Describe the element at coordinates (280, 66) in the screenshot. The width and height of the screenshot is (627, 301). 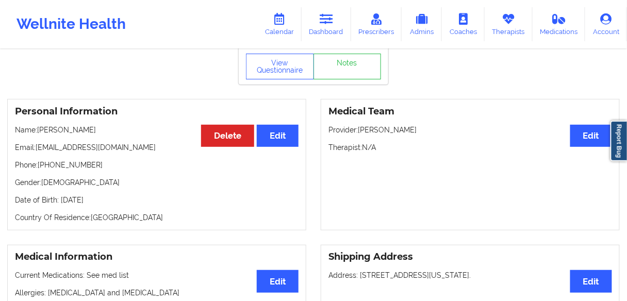
I see `button: View Questionnaire` at that location.